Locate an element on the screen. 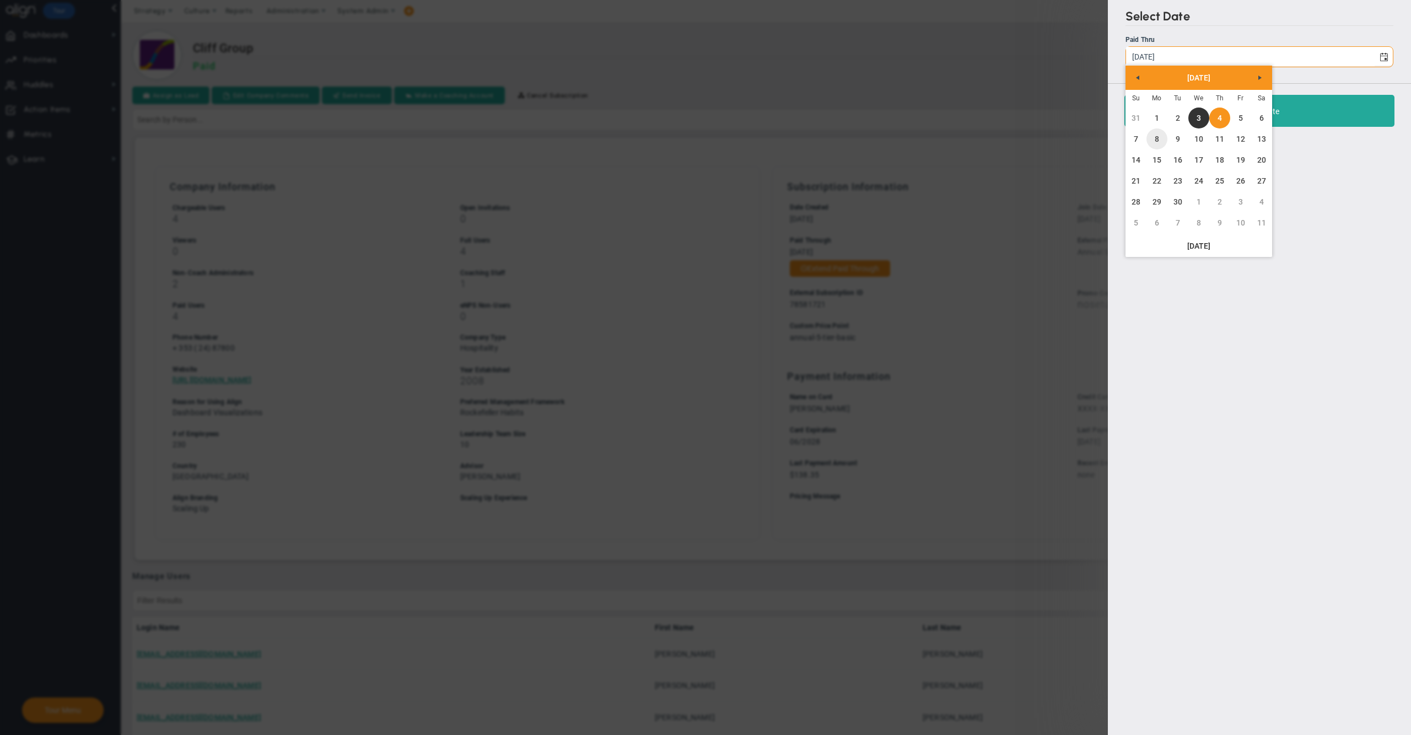 This screenshot has height=735, width=1411. a: 21 is located at coordinates (1136, 181).